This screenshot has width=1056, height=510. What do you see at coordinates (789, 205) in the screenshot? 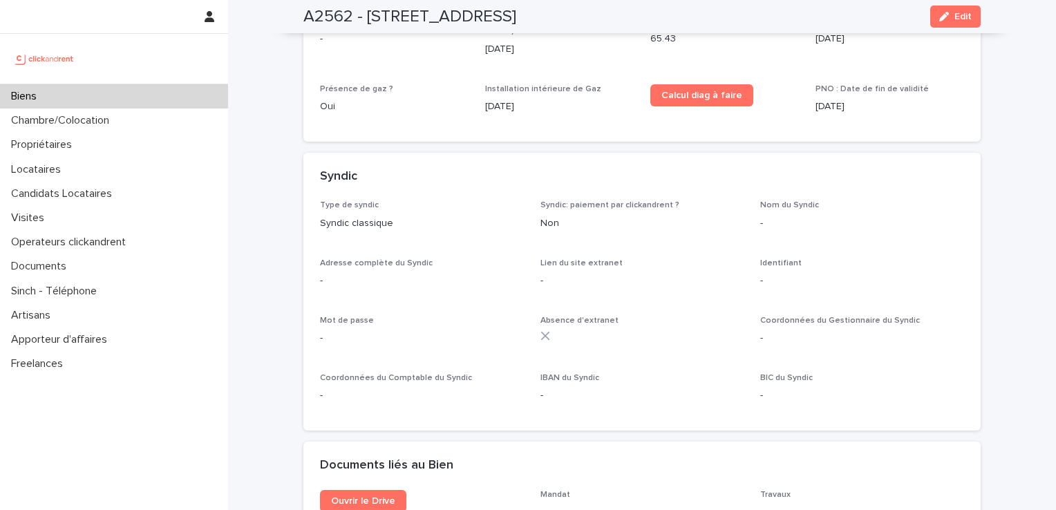
I see `span: Nom du Syndic` at bounding box center [789, 205].